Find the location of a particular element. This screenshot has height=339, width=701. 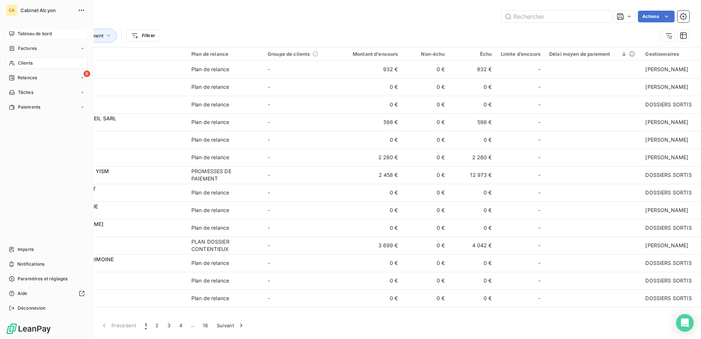

button: 16 is located at coordinates (205, 325).